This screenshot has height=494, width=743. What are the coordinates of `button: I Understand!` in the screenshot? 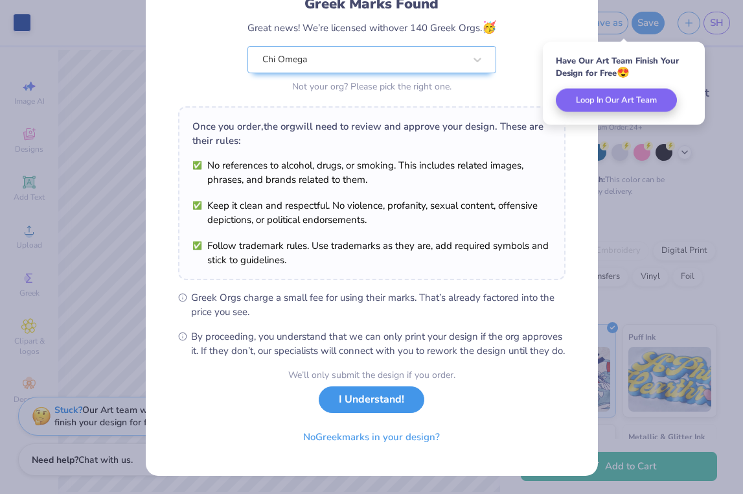 It's located at (371, 399).